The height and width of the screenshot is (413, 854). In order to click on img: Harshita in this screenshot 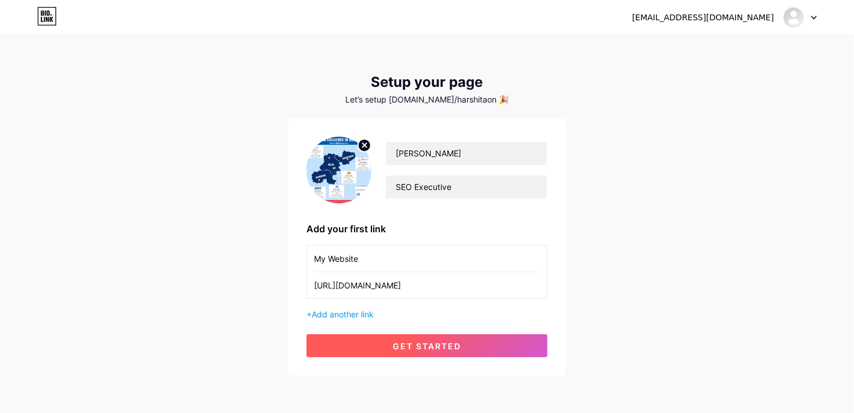, I will do `click(794, 17)`.